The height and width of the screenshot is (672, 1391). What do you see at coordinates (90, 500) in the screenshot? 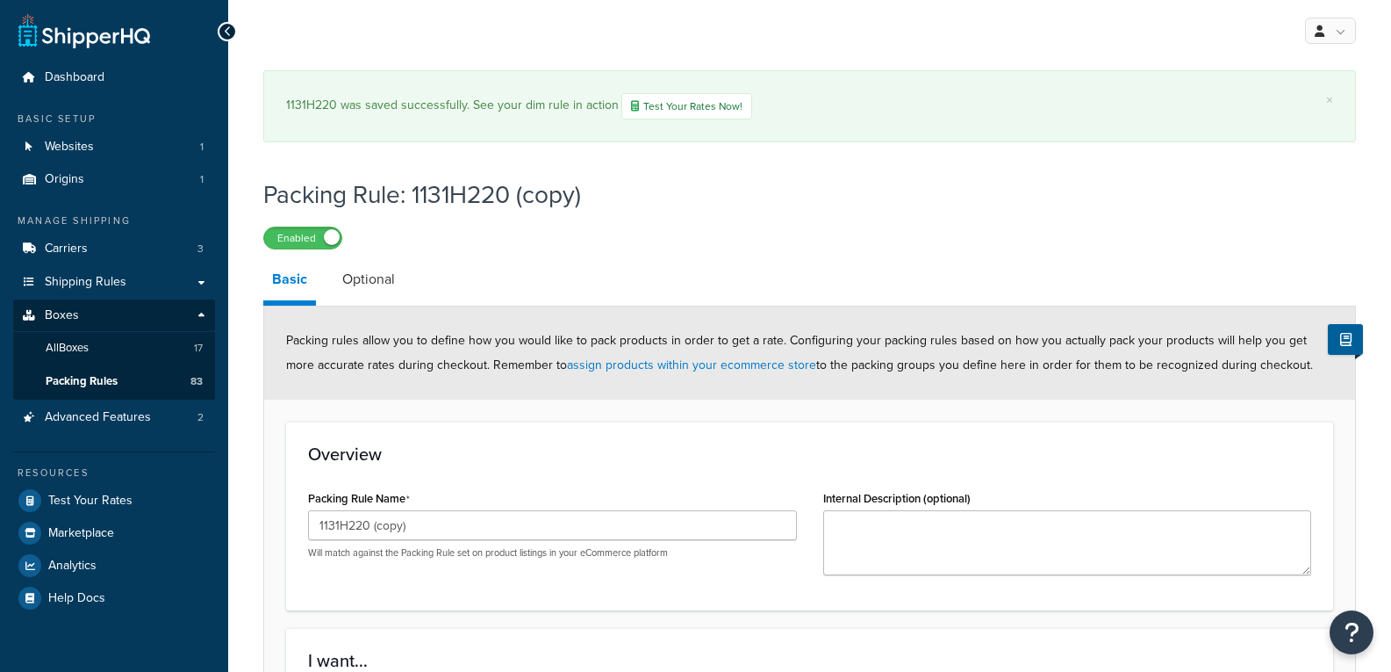
I see `span: Test Your Rates` at bounding box center [90, 500].